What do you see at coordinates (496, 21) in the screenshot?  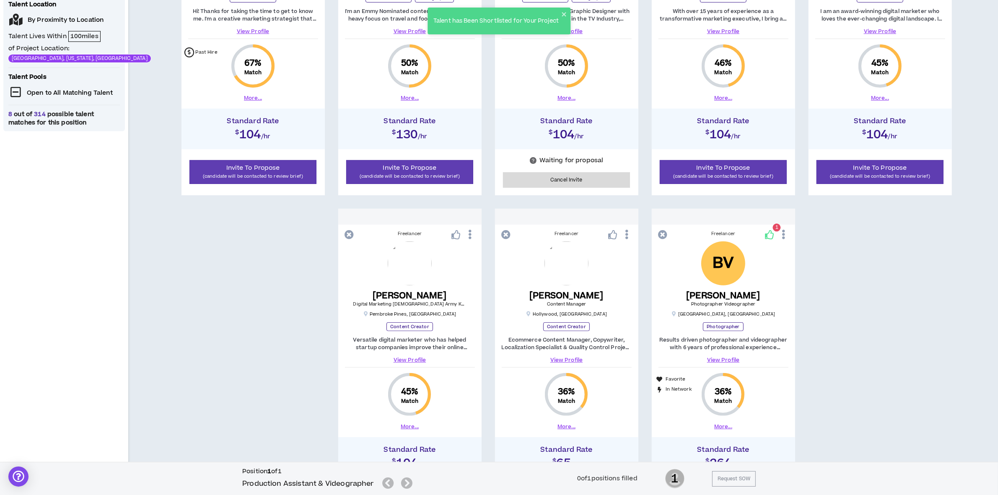 I see `div: Talent has Been Shortlisted for Your Project` at bounding box center [496, 21].